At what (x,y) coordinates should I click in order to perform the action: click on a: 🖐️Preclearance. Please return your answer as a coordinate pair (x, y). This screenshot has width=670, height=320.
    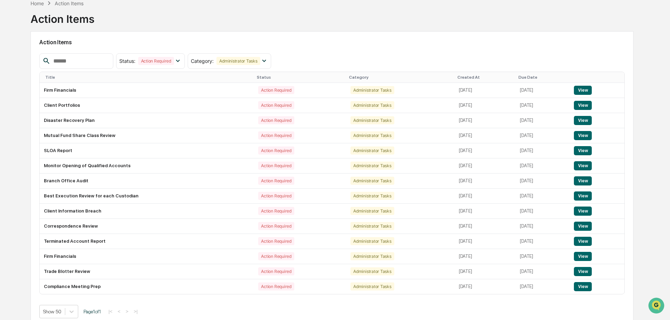
    Looking at the image, I should click on (26, 137).